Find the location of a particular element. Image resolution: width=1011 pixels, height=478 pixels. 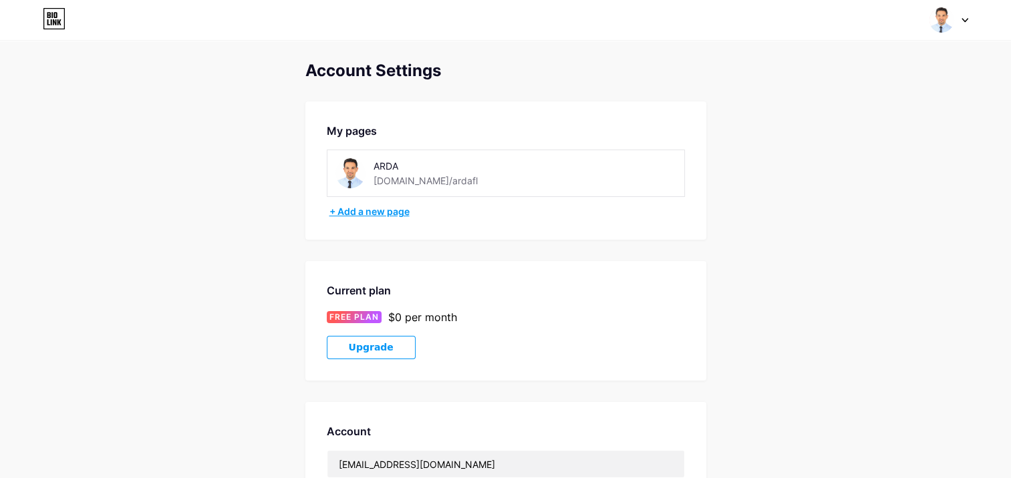

div: My pages is located at coordinates (506, 131).